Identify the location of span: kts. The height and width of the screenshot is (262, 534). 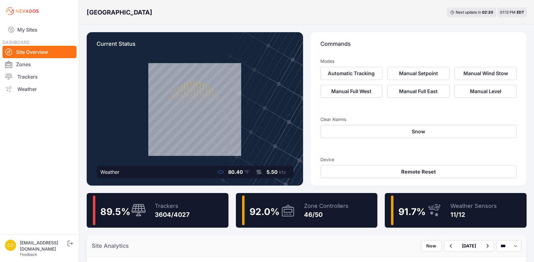
(283, 172).